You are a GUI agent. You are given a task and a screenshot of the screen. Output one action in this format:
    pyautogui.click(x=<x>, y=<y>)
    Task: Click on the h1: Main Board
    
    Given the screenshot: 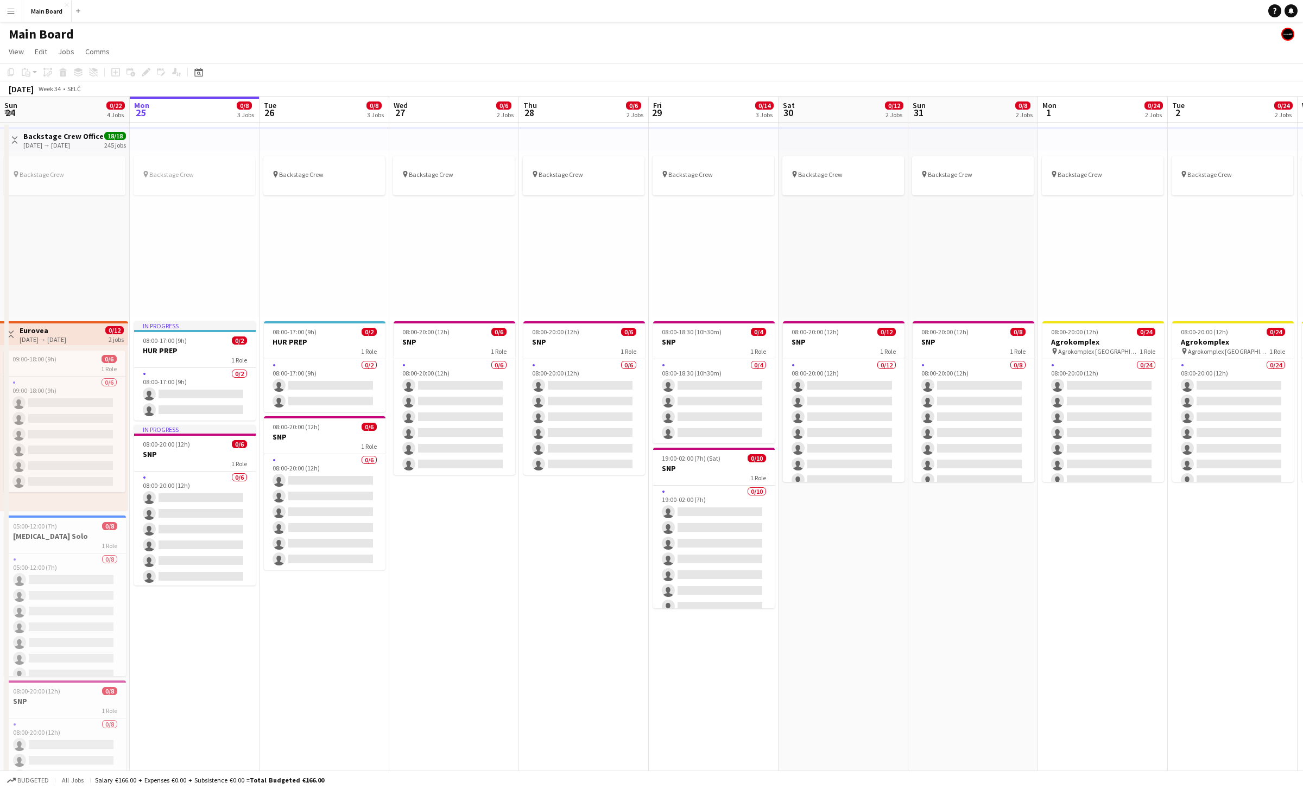 What is the action you would take?
    pyautogui.click(x=41, y=34)
    